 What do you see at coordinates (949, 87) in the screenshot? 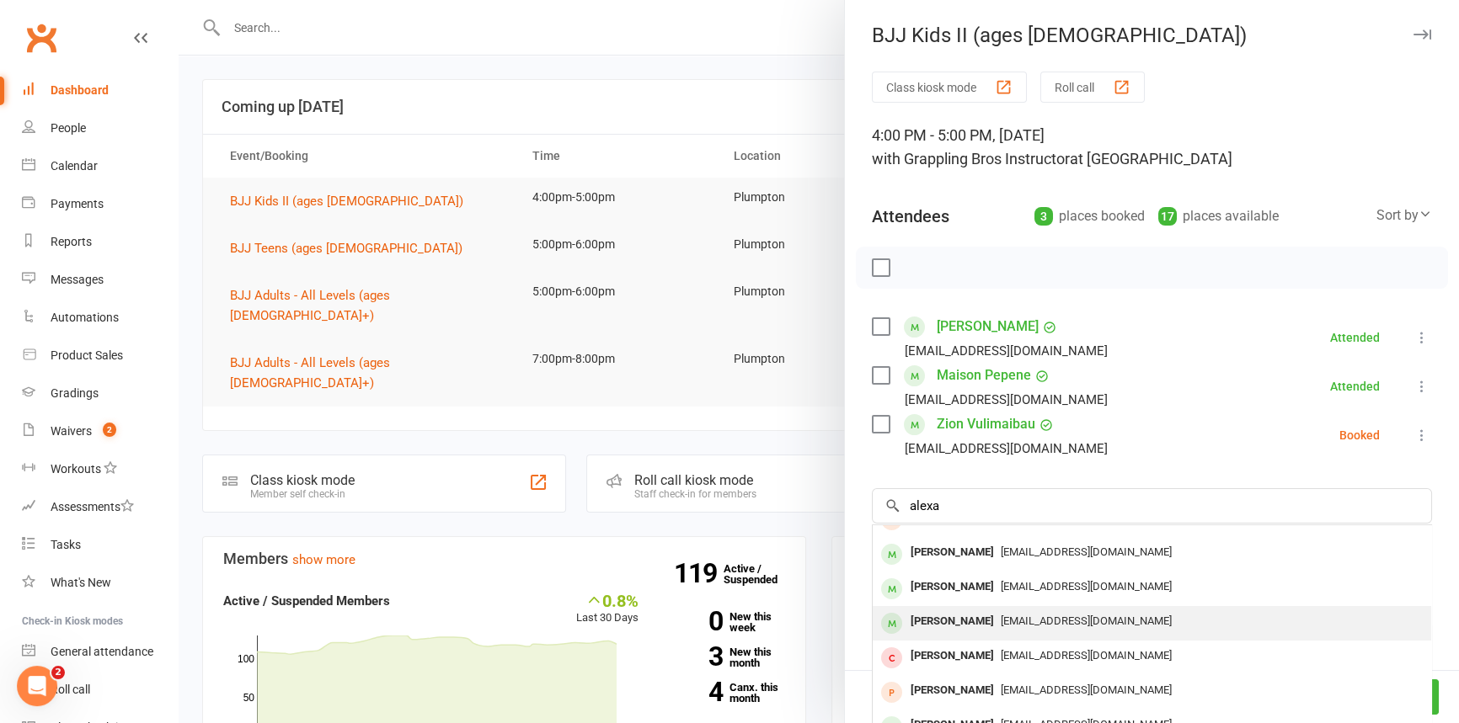
I see `button: Class kiosk mode` at bounding box center [949, 87].